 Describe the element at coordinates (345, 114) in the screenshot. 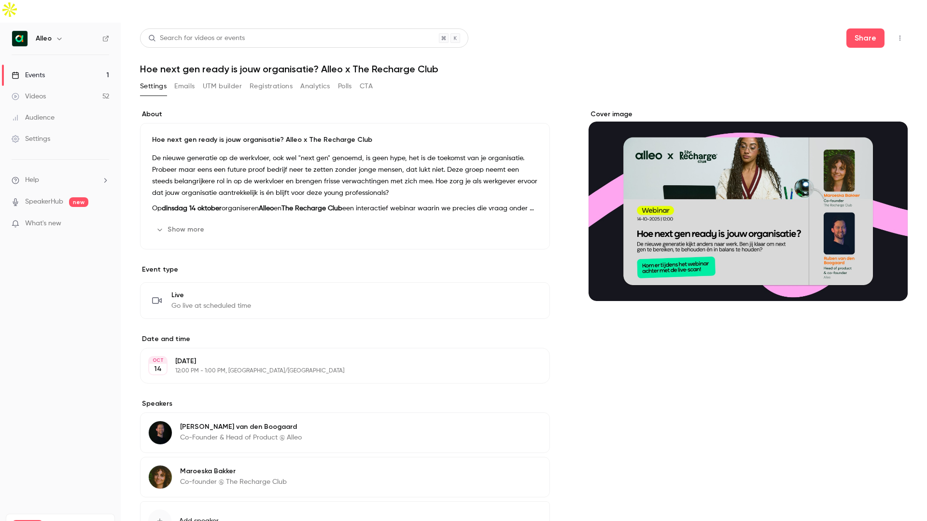

I see `label: About` at that location.